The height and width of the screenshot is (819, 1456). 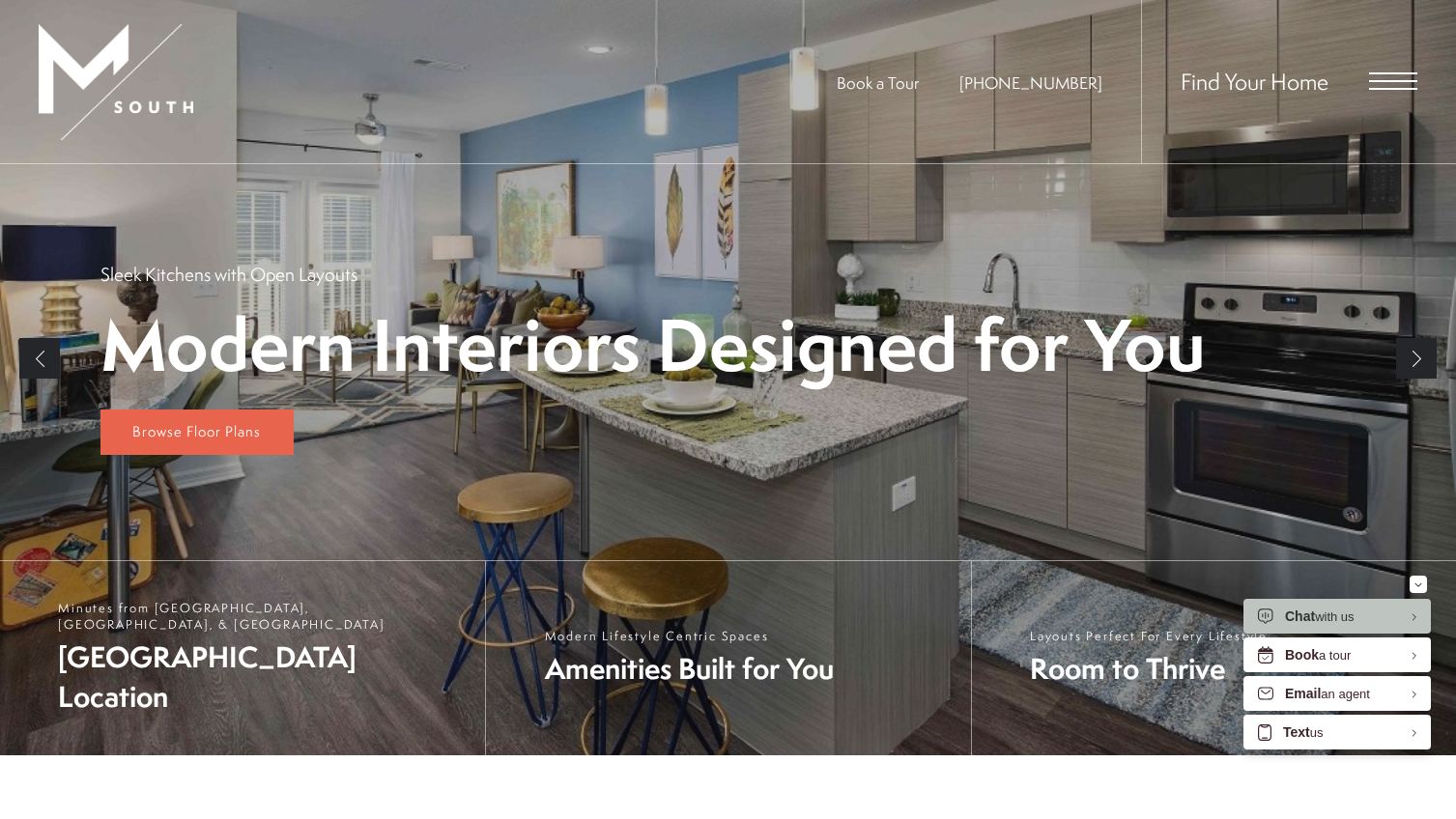 I want to click on a: Next, so click(x=1416, y=359).